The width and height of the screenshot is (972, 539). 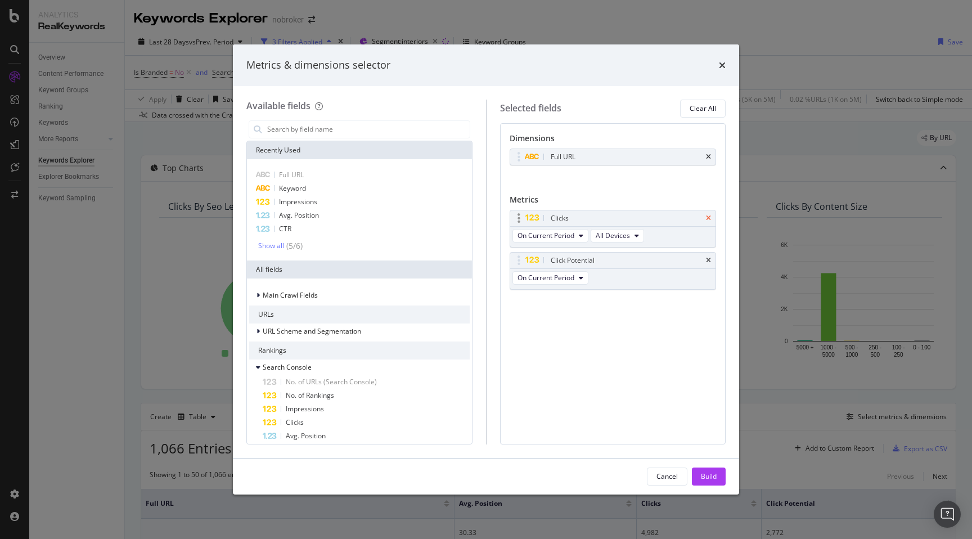 What do you see at coordinates (295, 422) in the screenshot?
I see `span: Clicks` at bounding box center [295, 422].